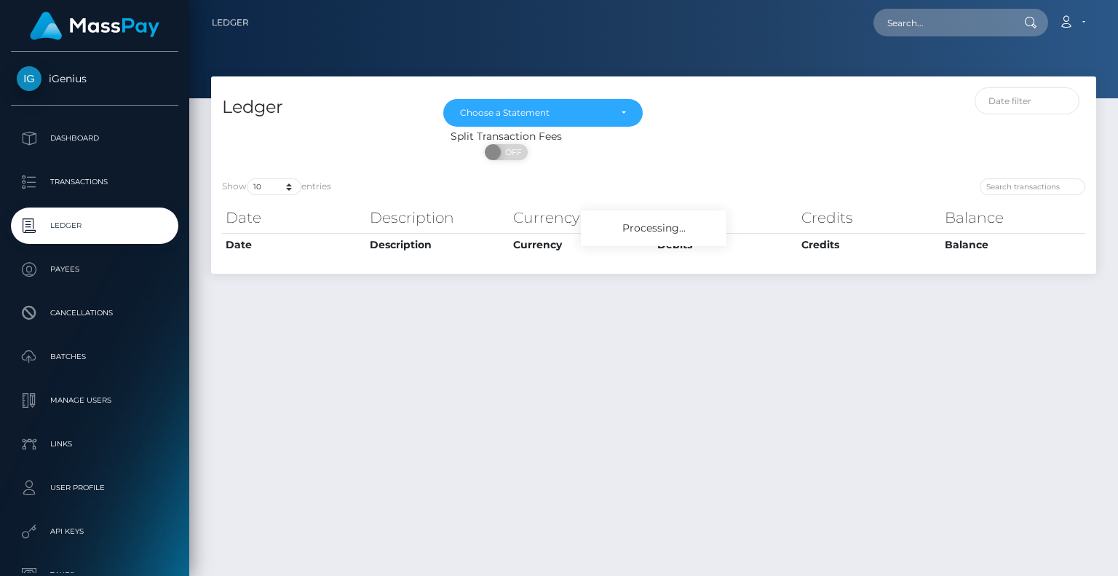 This screenshot has height=576, width=1118. What do you see at coordinates (95, 79) in the screenshot?
I see `span: iGenius` at bounding box center [95, 79].